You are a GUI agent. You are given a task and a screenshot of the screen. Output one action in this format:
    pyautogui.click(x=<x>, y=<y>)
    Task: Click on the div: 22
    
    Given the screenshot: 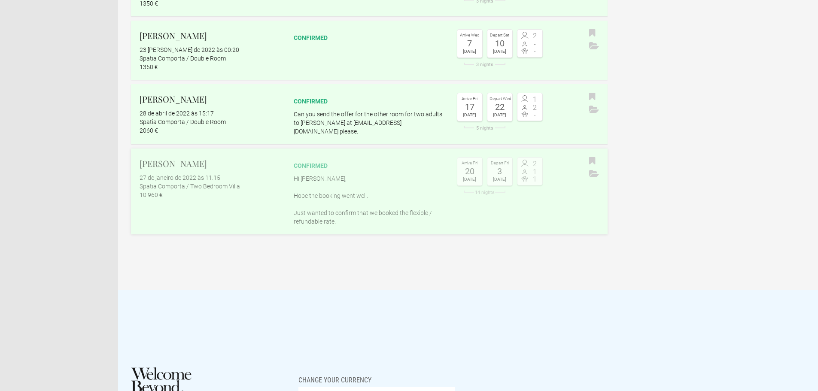 What is the action you would take?
    pyautogui.click(x=500, y=107)
    